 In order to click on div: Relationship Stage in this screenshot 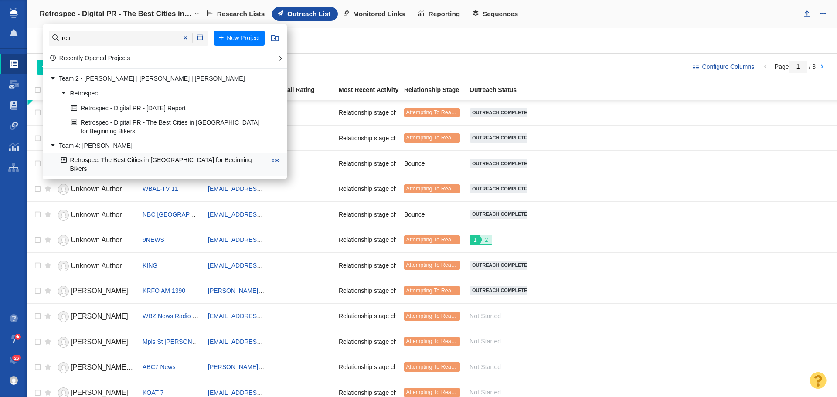, I will do `click(437, 90)`.